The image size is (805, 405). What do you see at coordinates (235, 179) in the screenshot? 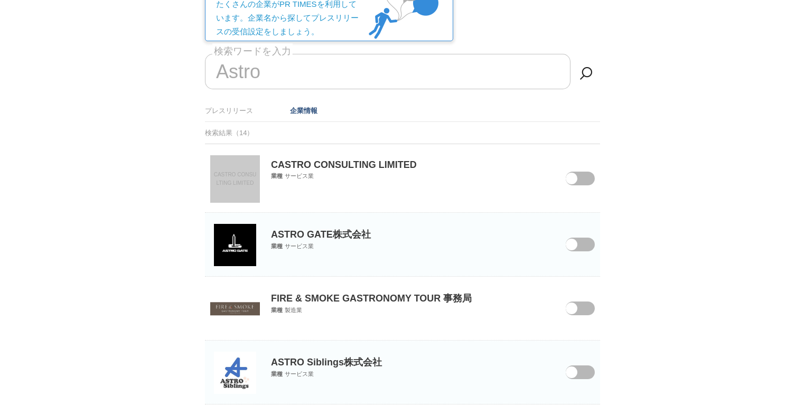
I see `span: CASTRO CONSULTING LIMITED` at bounding box center [235, 179].